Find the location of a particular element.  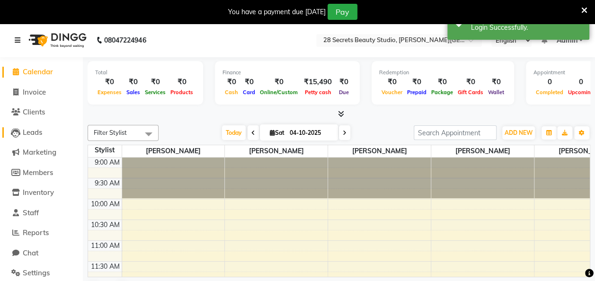

span: ADD NEW is located at coordinates (519, 133).